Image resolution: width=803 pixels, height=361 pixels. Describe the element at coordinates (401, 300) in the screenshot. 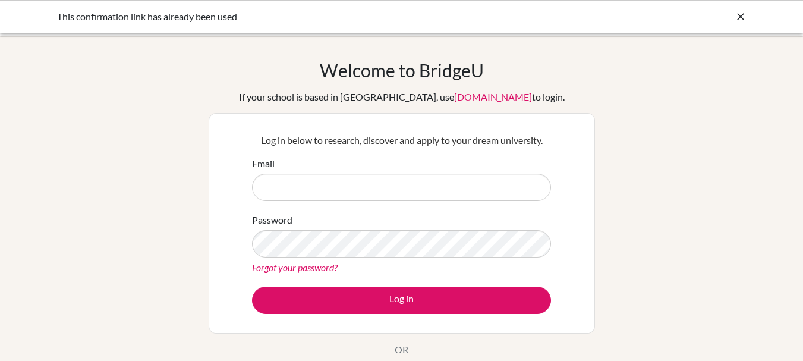

I see `button: Log in` at that location.